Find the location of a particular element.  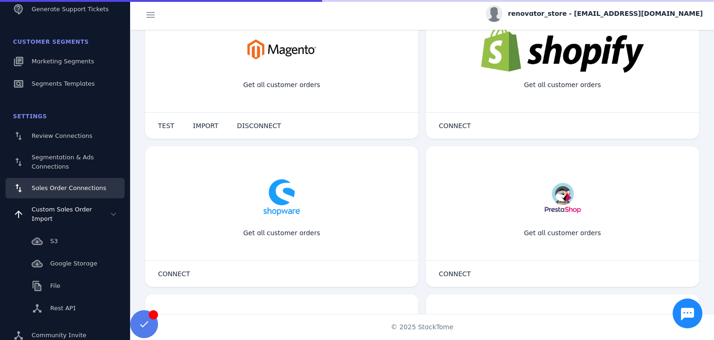

button: IMPORT is located at coordinates (206, 126).